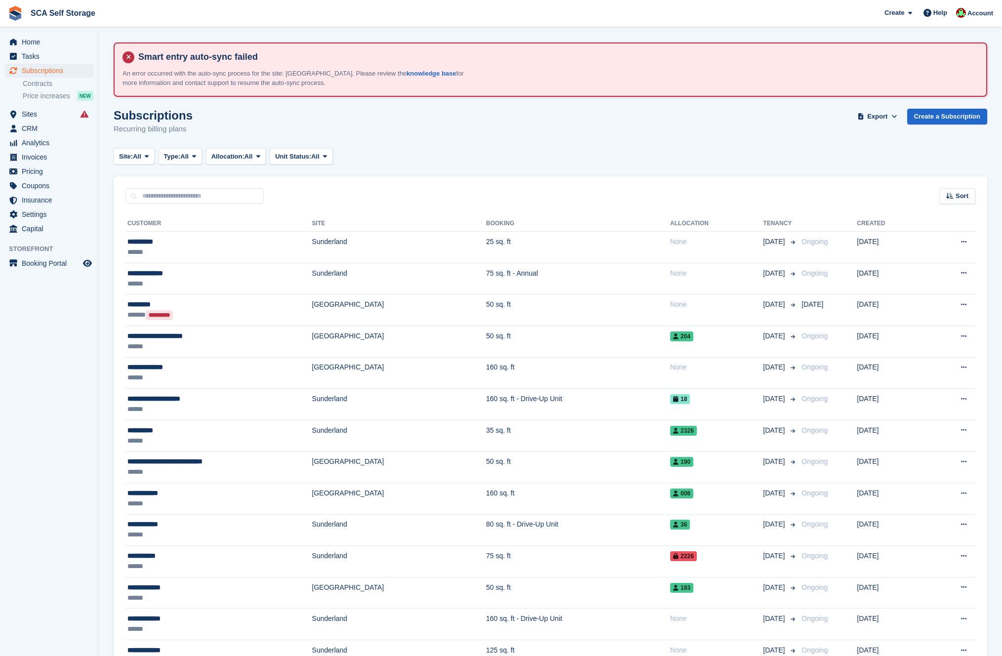 This screenshot has width=1002, height=656. What do you see at coordinates (153, 129) in the screenshot?
I see `p: Recurring billing plans` at bounding box center [153, 129].